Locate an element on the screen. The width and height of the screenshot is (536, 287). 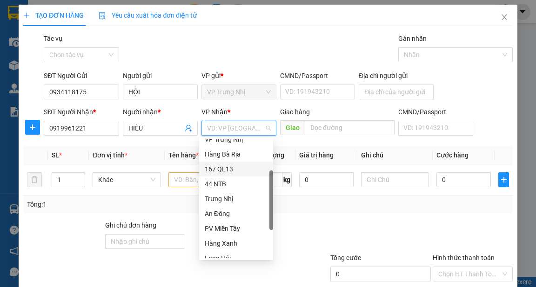
span: Yêu cầu xuất hóa đơn điện tử is located at coordinates (147, 15).